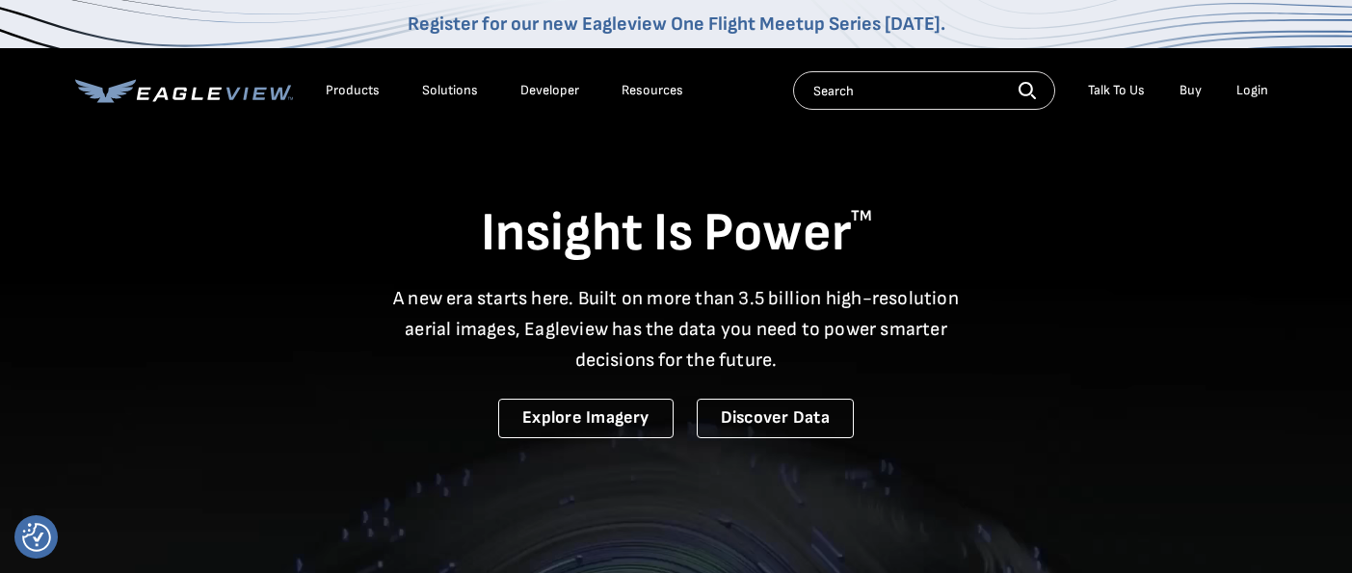 Image resolution: width=1352 pixels, height=573 pixels. Describe the element at coordinates (586, 418) in the screenshot. I see `a: Explore Imagery` at that location.